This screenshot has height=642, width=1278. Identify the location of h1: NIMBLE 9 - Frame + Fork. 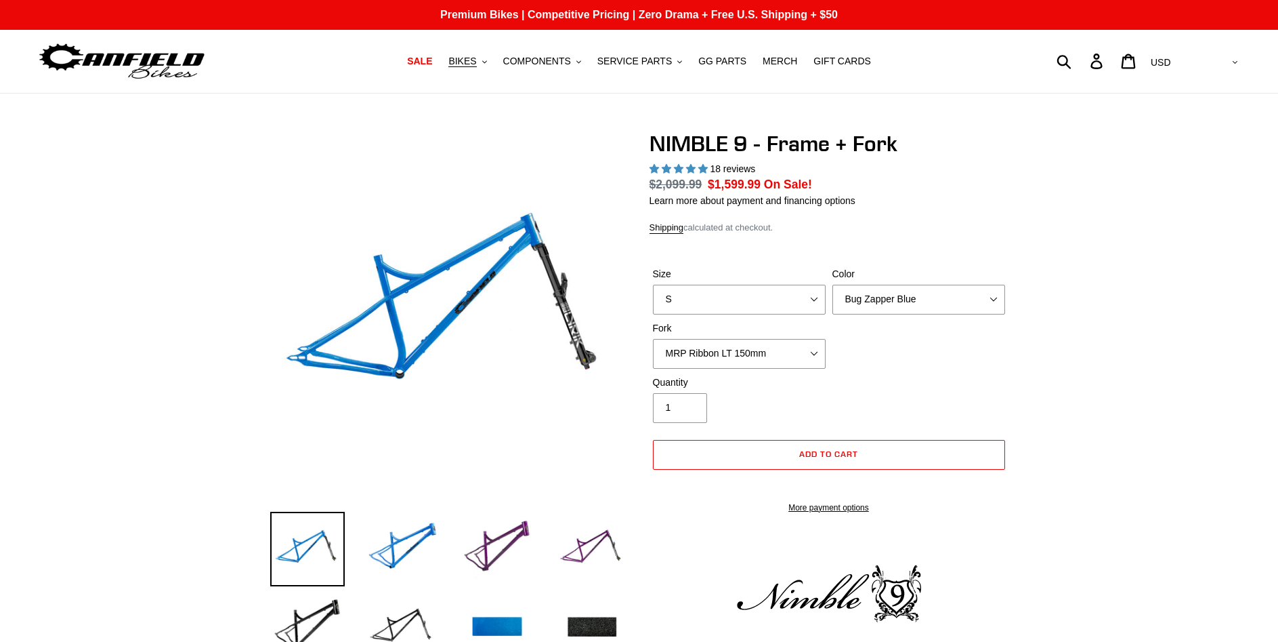
(829, 144).